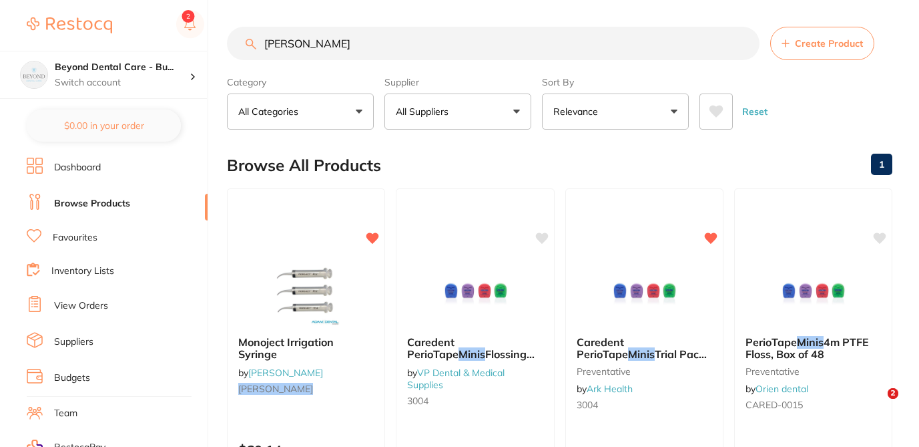 This screenshot has width=919, height=447. What do you see at coordinates (306, 348) in the screenshot?
I see `b: Monoject Irrigation Syringe` at bounding box center [306, 348].